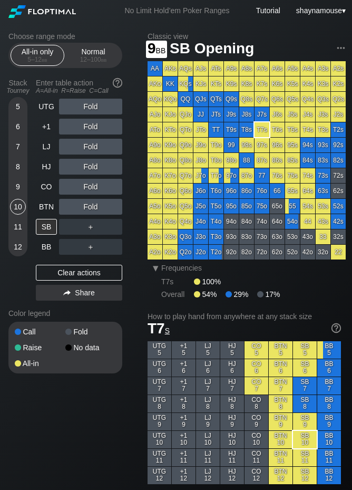 The width and height of the screenshot is (352, 490). Describe the element at coordinates (157, 49) in the screenshot. I see `span: 9` at that location.